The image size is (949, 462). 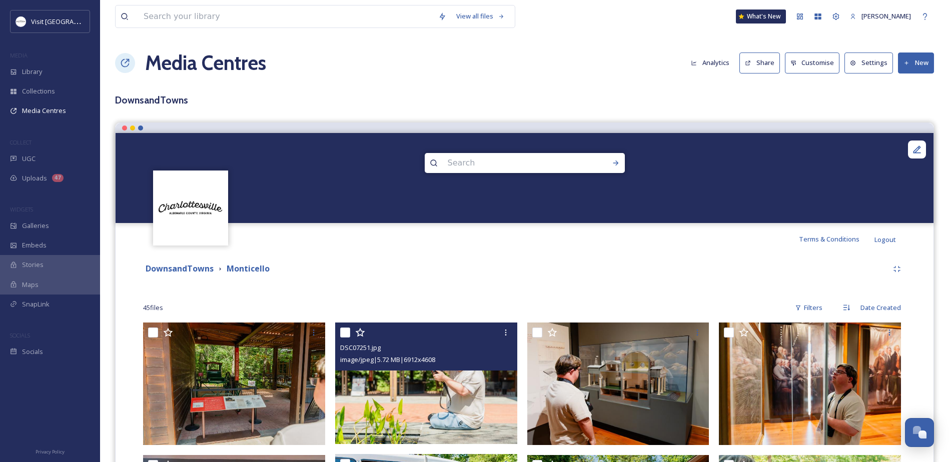 What do you see at coordinates (480, 16) in the screenshot?
I see `div: View all files` at bounding box center [480, 16].